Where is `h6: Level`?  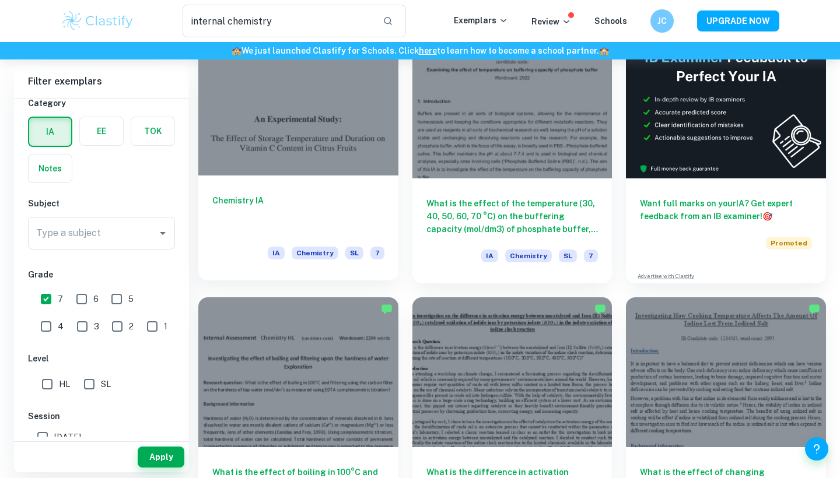
h6: Level is located at coordinates (102, 359).